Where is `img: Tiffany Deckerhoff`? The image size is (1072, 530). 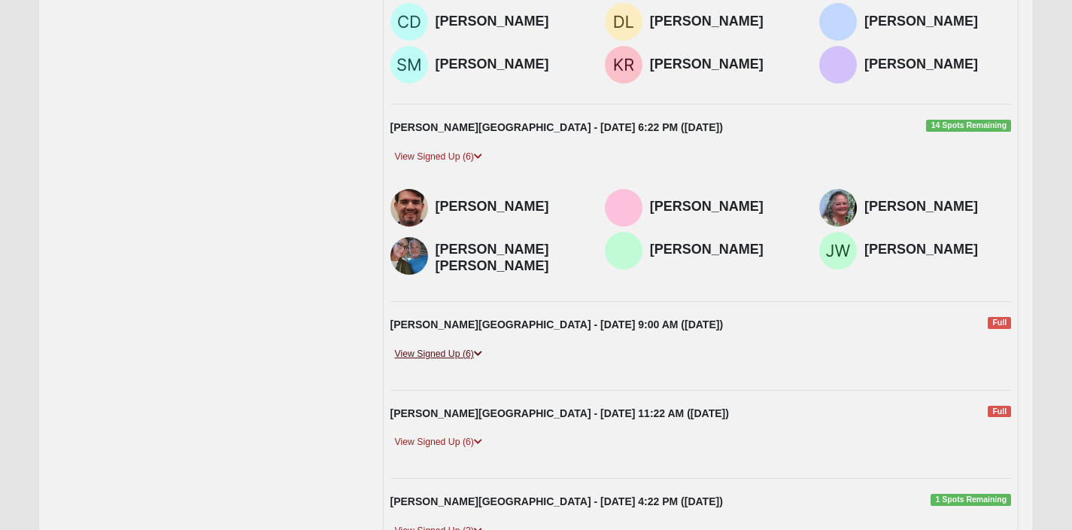 img: Tiffany Deckerhoff is located at coordinates (838, 208).